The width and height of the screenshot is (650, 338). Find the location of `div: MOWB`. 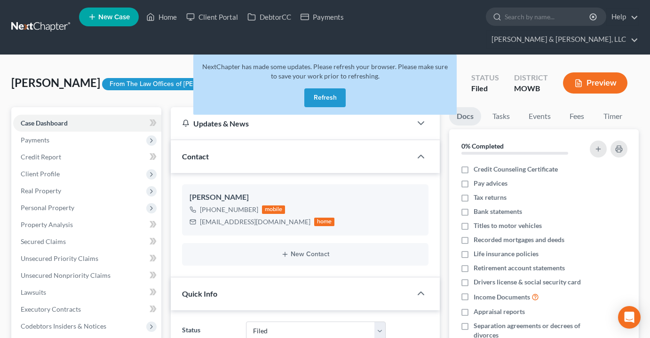

div: MOWB is located at coordinates (531, 88).